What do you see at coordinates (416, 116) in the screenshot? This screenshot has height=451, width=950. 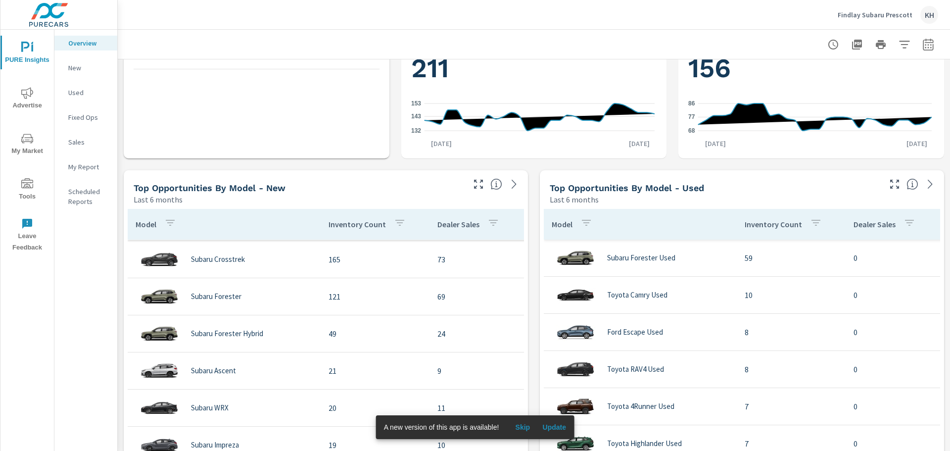 I see `text: 143` at bounding box center [416, 116].